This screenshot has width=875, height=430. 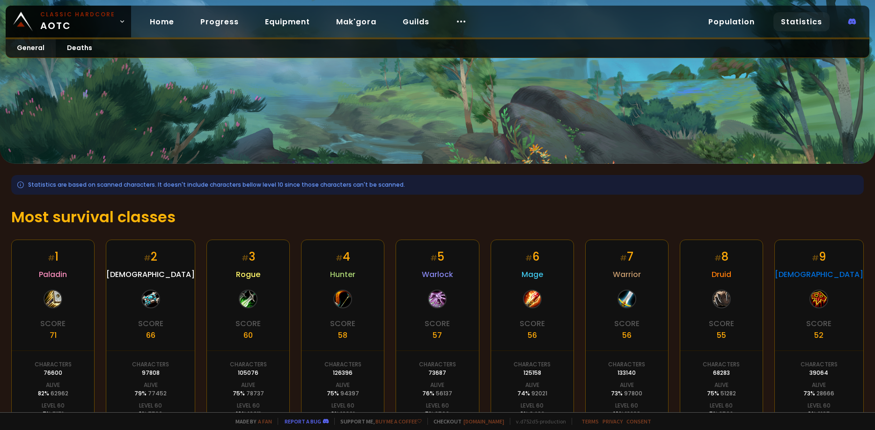 I want to click on span: Warrior, so click(x=627, y=274).